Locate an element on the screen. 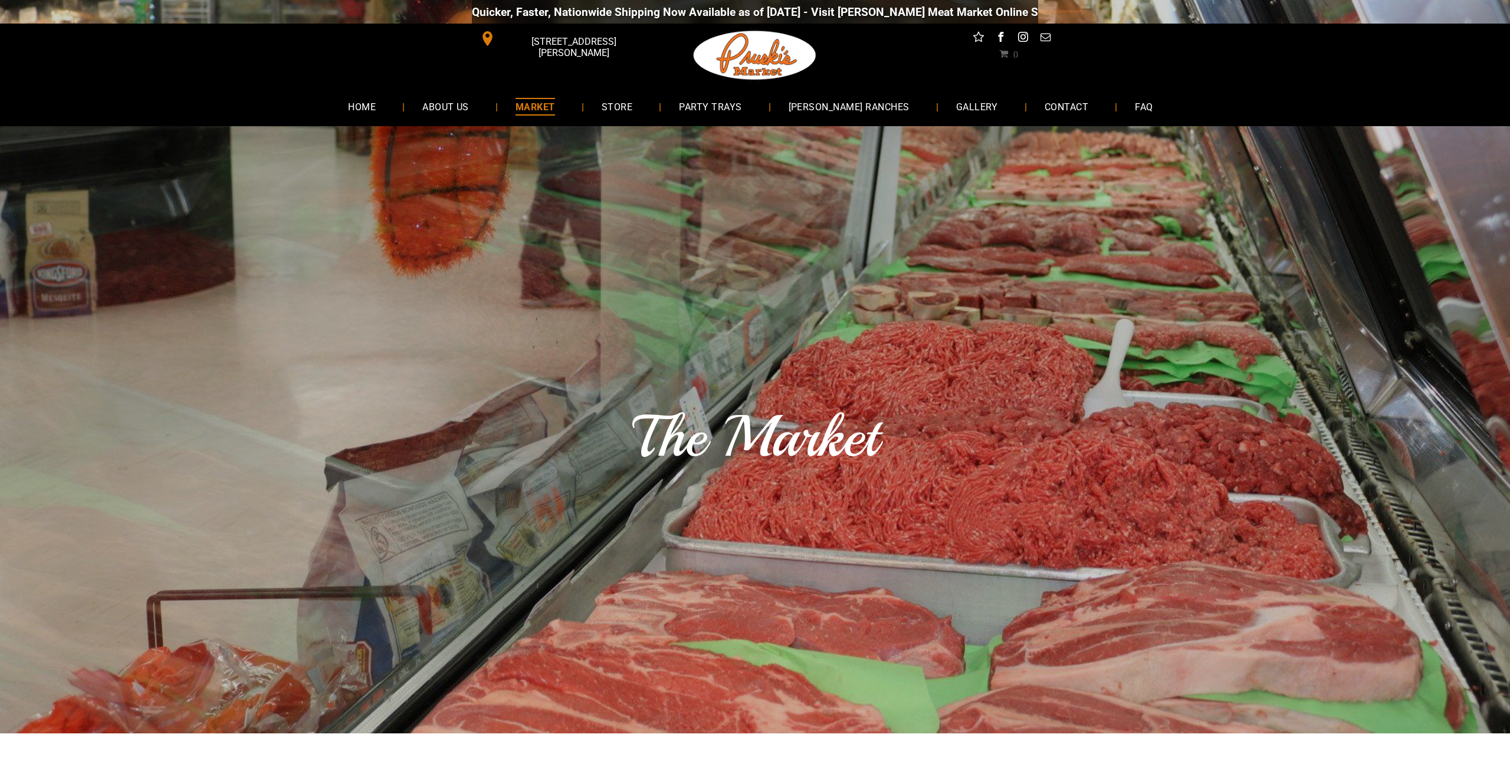 The width and height of the screenshot is (1510, 777). span: 0 is located at coordinates (1016, 54).